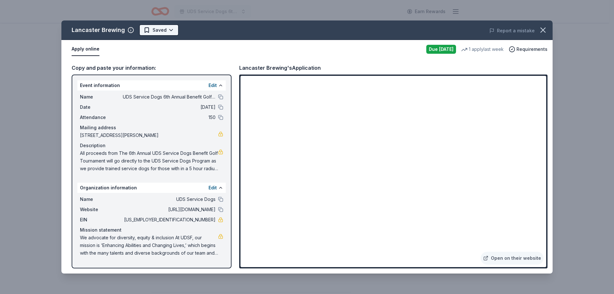 This screenshot has width=614, height=294. I want to click on div: Description, so click(152, 146).